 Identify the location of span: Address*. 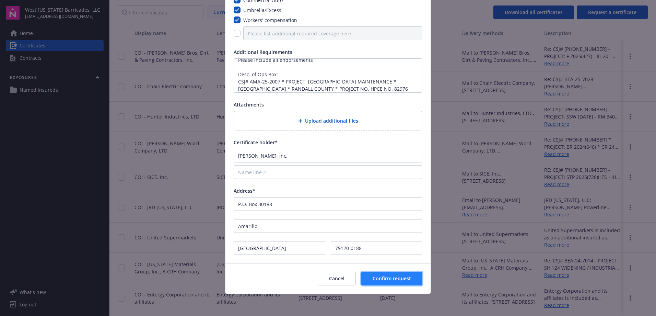
(244, 190).